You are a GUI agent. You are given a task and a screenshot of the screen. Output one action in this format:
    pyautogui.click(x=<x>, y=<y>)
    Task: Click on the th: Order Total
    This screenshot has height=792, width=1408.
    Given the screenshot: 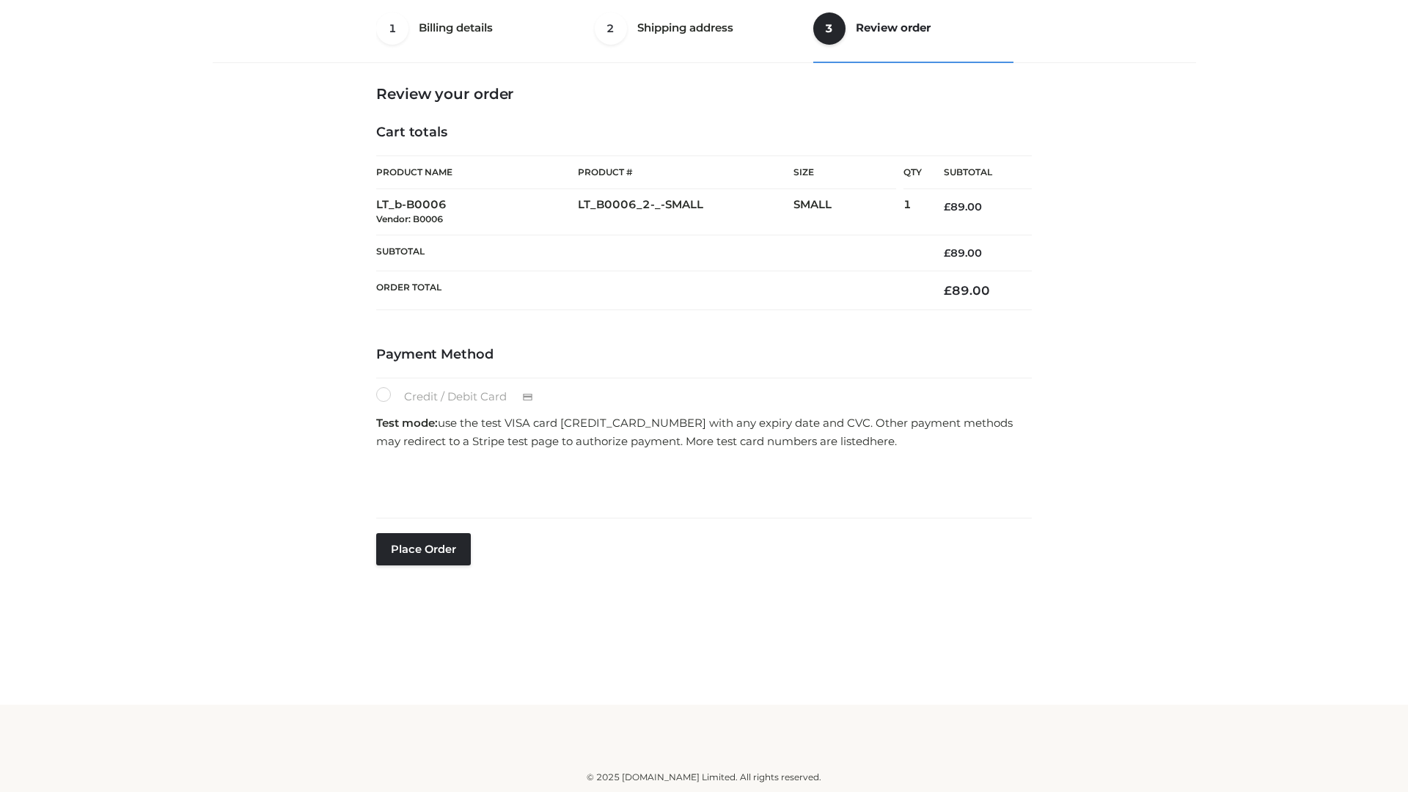 What is the action you would take?
    pyautogui.click(x=649, y=290)
    